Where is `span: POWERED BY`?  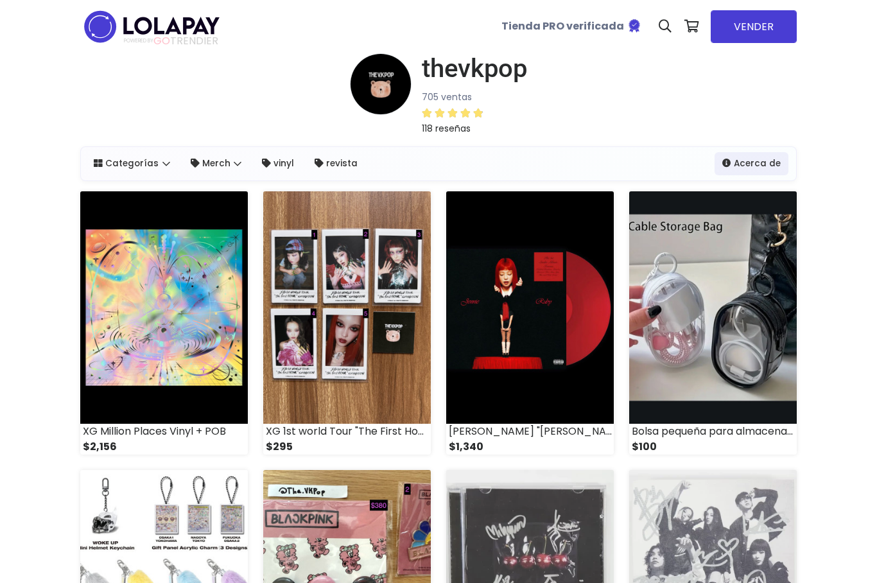 span: POWERED BY is located at coordinates (139, 40).